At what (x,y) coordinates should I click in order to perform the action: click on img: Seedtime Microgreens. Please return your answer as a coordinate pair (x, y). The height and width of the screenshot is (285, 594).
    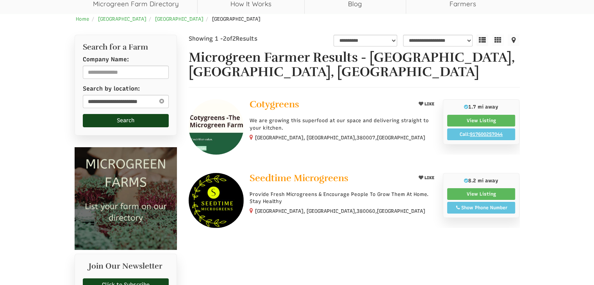
    Looking at the image, I should click on (216, 200).